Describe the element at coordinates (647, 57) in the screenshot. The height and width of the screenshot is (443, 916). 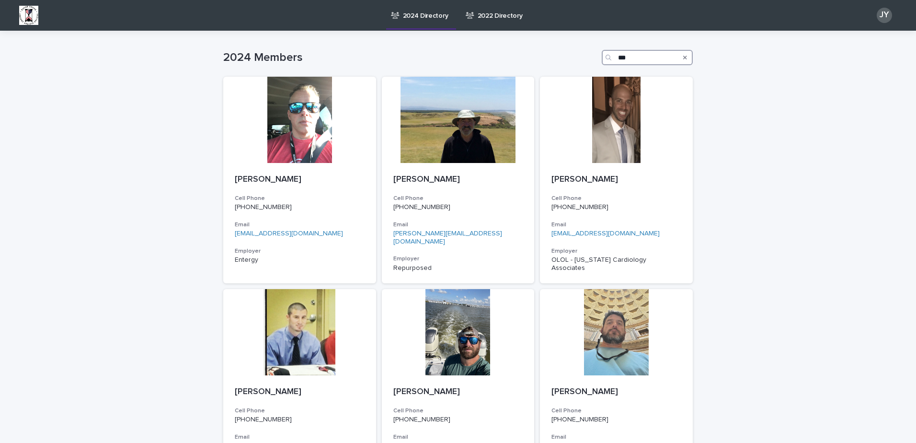
I see `input: Search` at that location.